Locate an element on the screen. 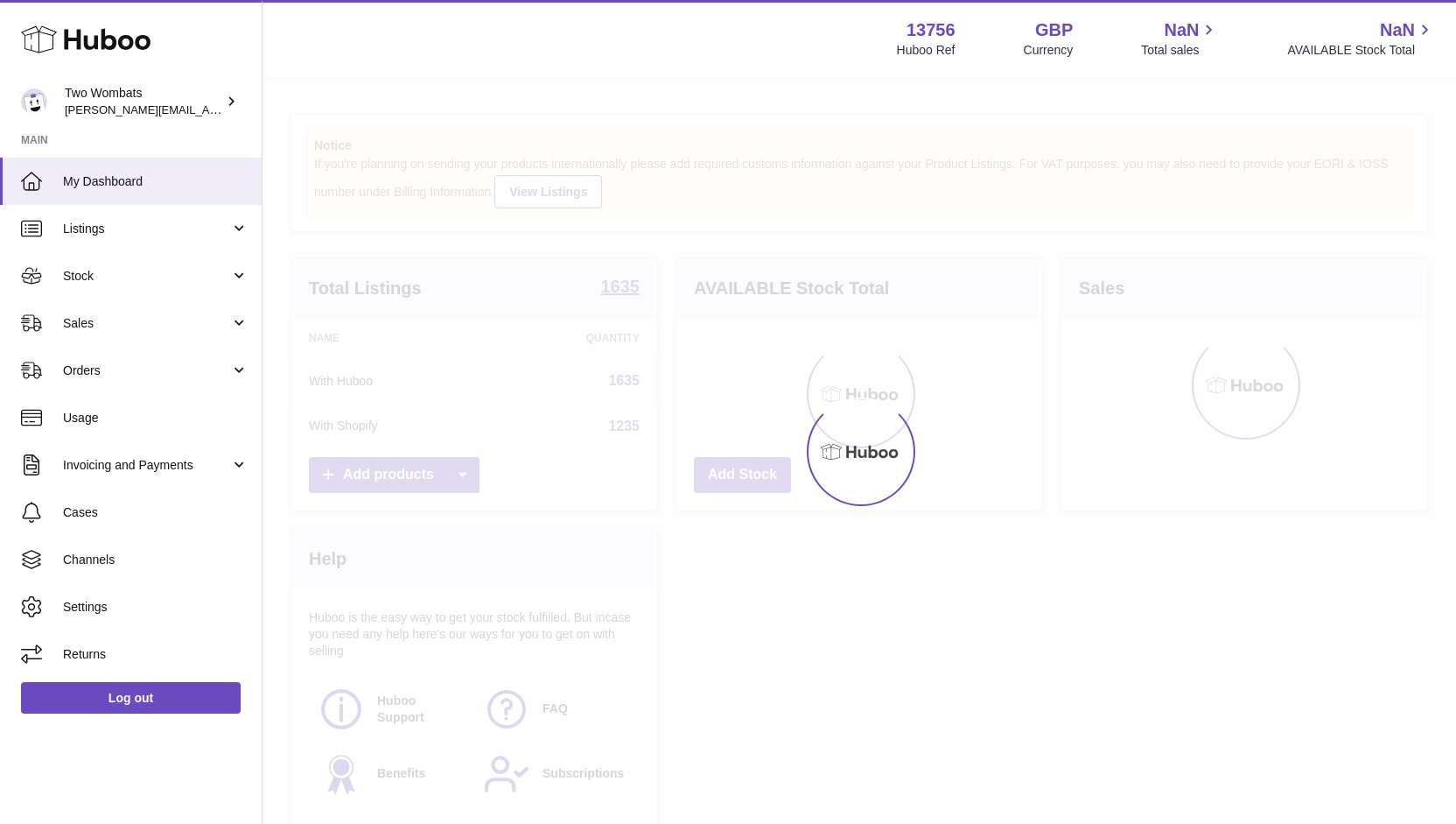  span: Total sales is located at coordinates (1179, 50).